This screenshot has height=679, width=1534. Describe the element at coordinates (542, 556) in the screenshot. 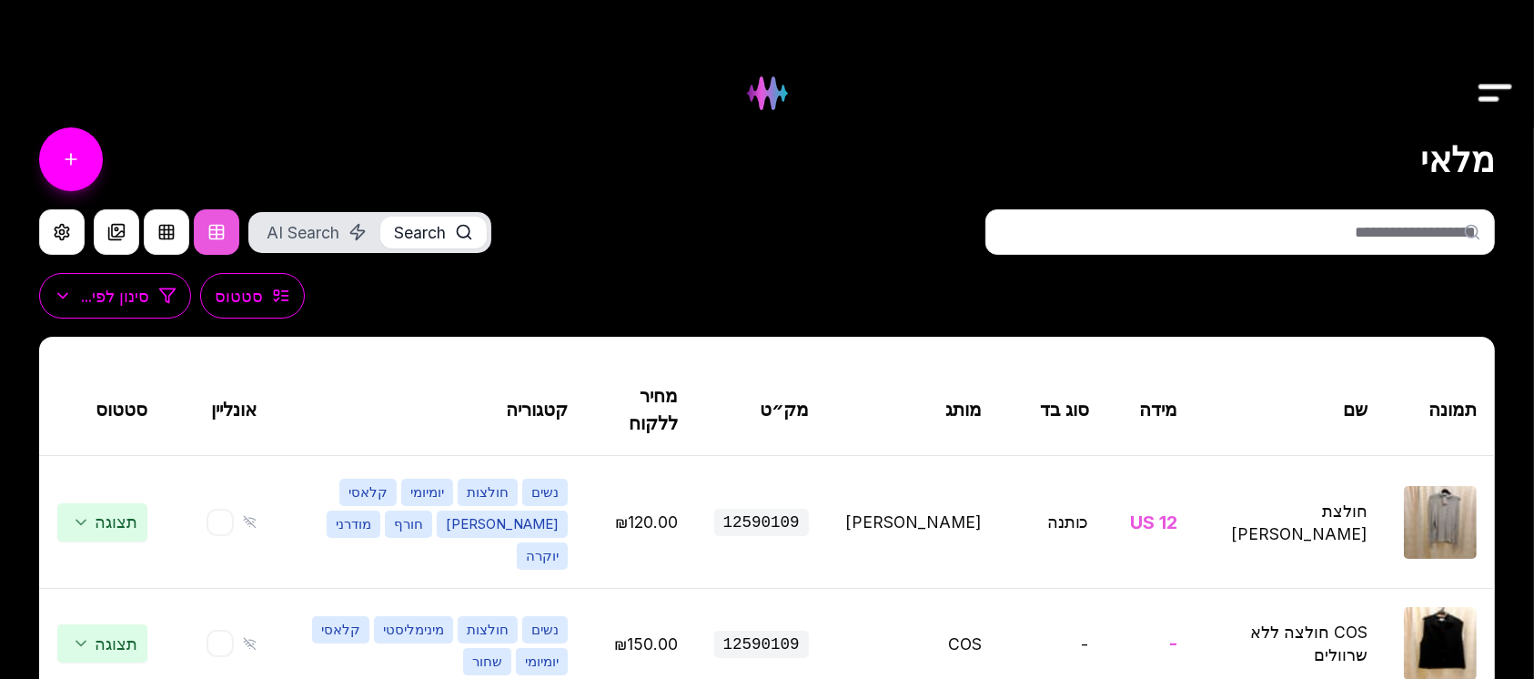

I see `span: יוקרה` at that location.